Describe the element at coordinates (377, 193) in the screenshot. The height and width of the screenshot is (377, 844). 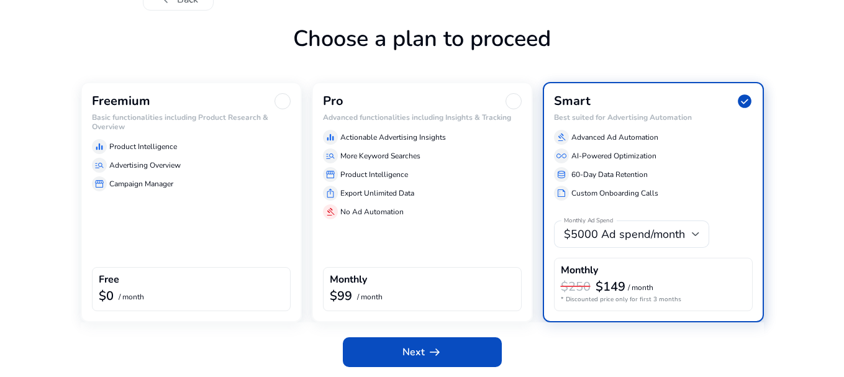
I see `p: Export Unlimited Data` at that location.